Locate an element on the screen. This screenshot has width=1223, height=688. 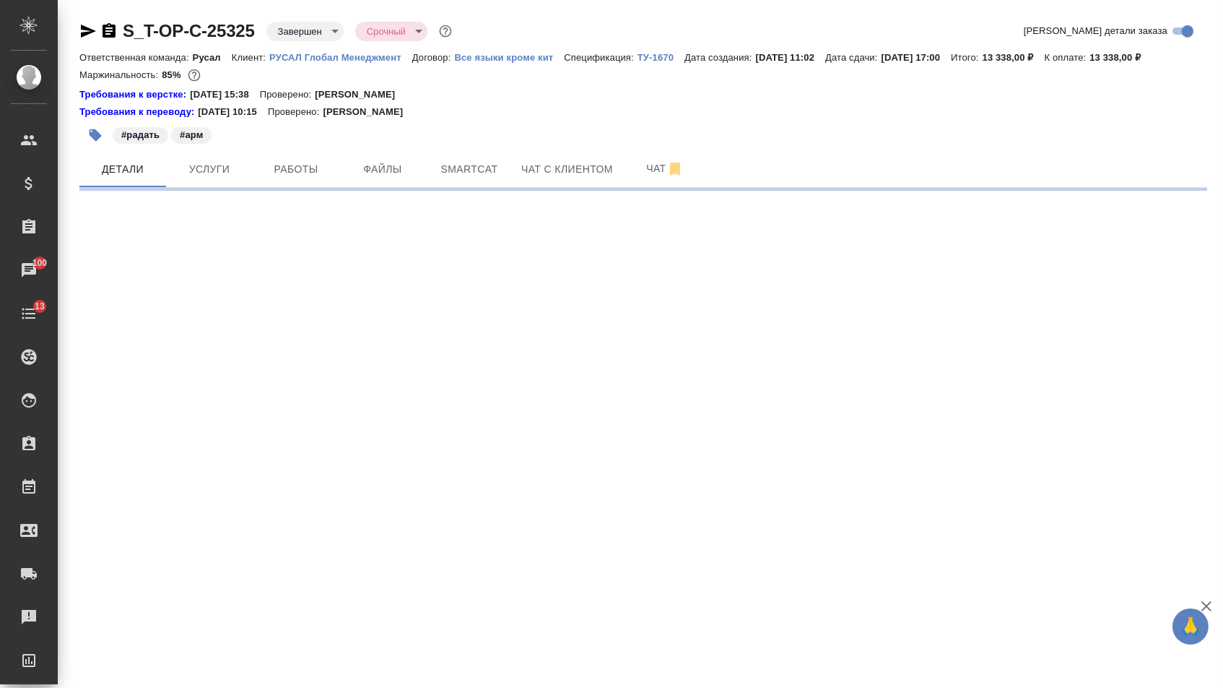
button: Доп статусы указывают на важность/срочность заказа is located at coordinates (446, 31).